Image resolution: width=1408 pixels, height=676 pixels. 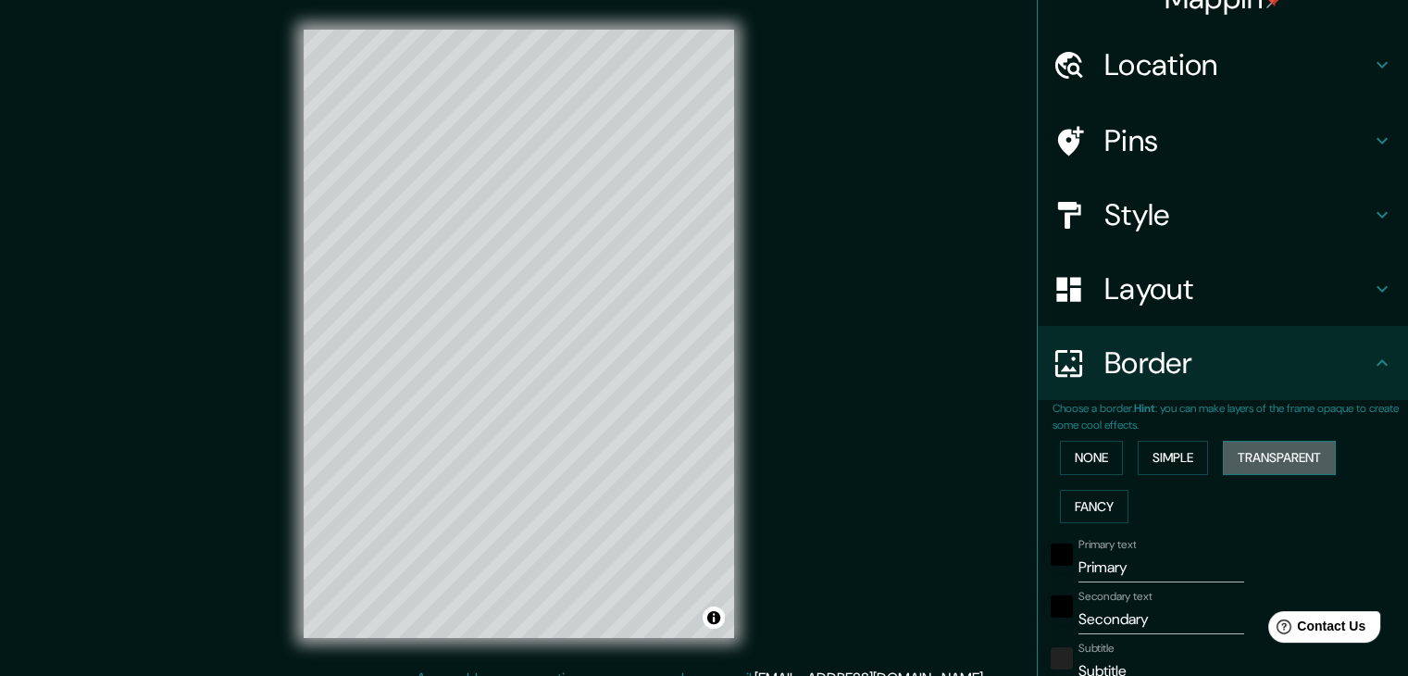 I want to click on p: Choose a border. : you can make layers of the frame opaque to create some cool effects., so click(x=1230, y=416).